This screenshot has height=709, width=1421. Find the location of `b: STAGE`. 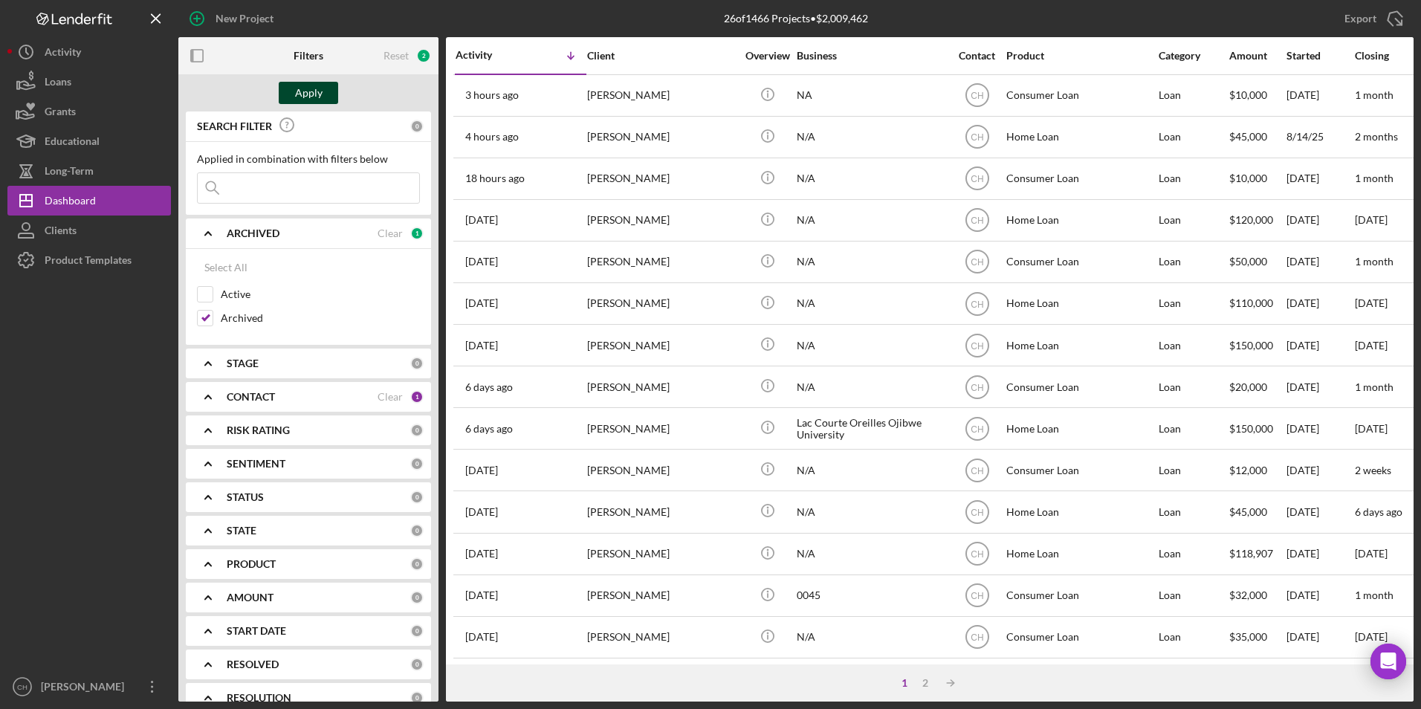

b: STAGE is located at coordinates (242, 363).